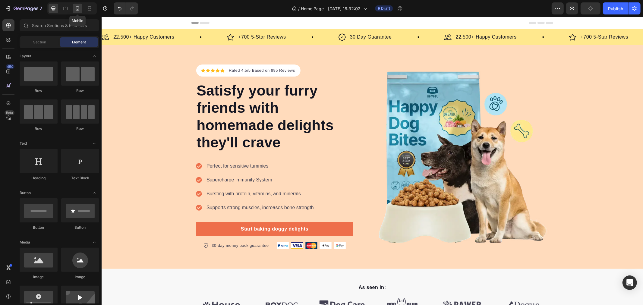 Image resolution: width=643 pixels, height=305 pixels. What do you see at coordinates (269, 20) in the screenshot?
I see `p: 30 Day Guarantee` at bounding box center [269, 20].